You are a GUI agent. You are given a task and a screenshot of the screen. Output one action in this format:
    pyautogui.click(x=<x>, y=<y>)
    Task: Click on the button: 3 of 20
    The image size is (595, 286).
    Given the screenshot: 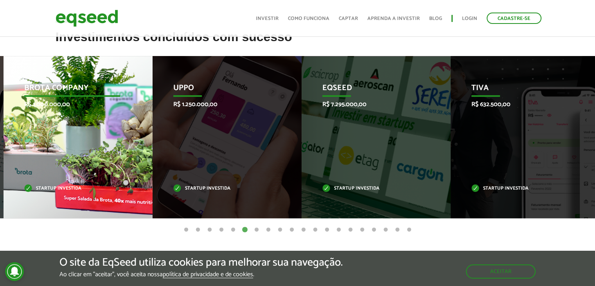 What is the action you would take?
    pyautogui.click(x=210, y=230)
    